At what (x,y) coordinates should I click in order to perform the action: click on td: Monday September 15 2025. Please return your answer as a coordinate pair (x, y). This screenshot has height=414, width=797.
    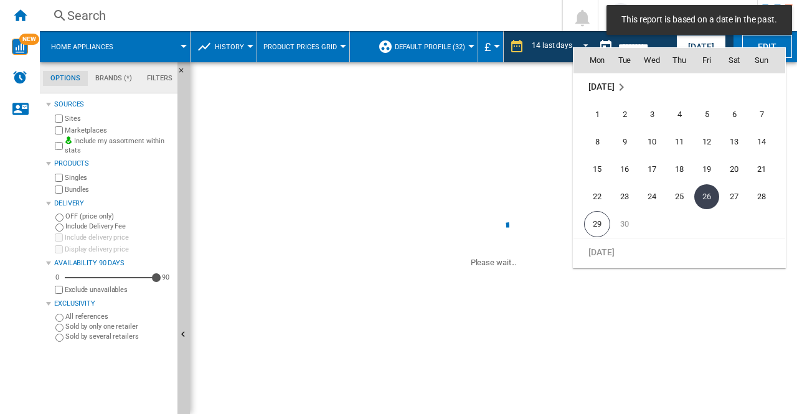
    Looking at the image, I should click on (592, 169).